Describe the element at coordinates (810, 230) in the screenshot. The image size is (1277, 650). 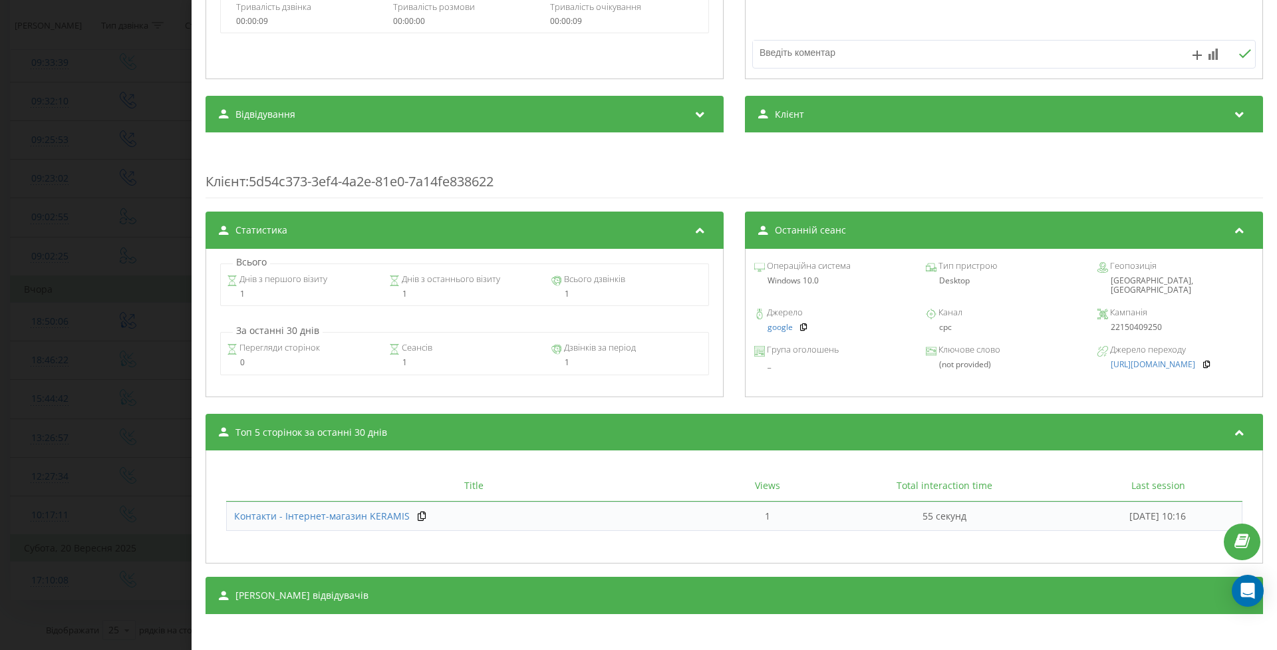
I see `span: Останній сеанс` at that location.